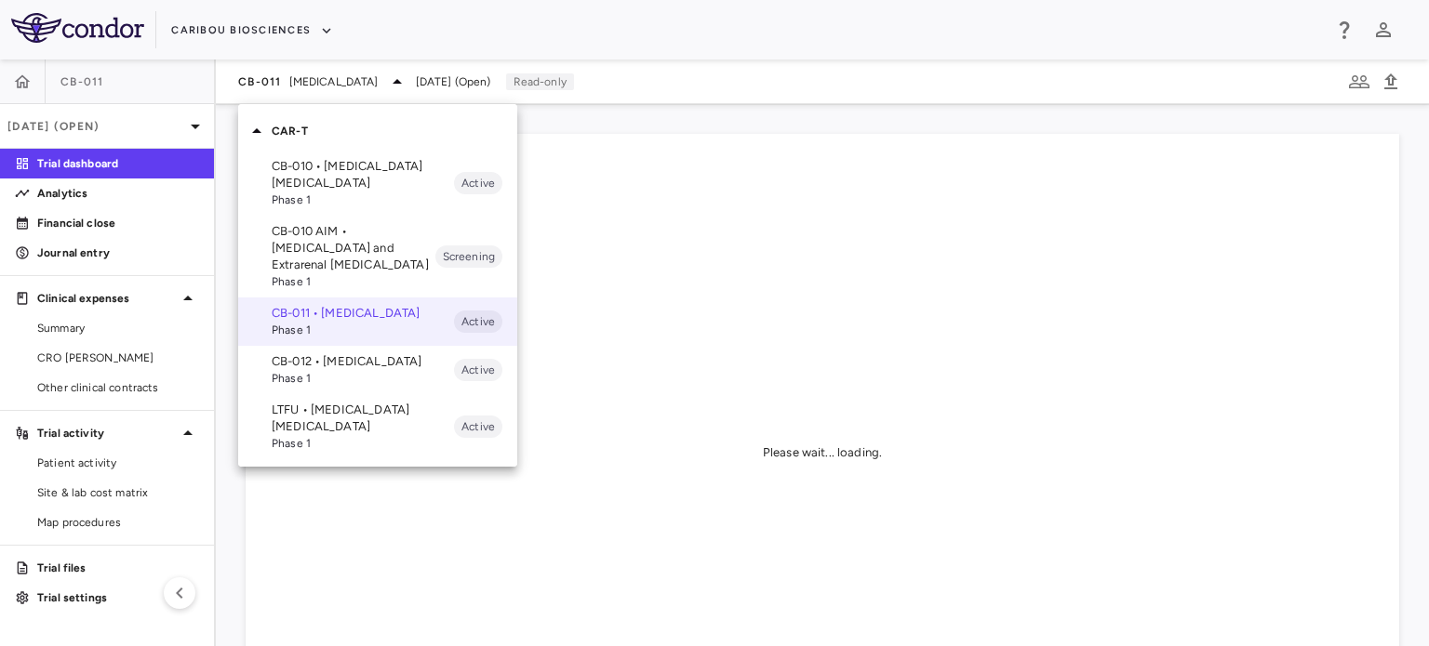 This screenshot has width=1429, height=646. What do you see at coordinates (469, 257) in the screenshot?
I see `span: Screening` at bounding box center [469, 257].